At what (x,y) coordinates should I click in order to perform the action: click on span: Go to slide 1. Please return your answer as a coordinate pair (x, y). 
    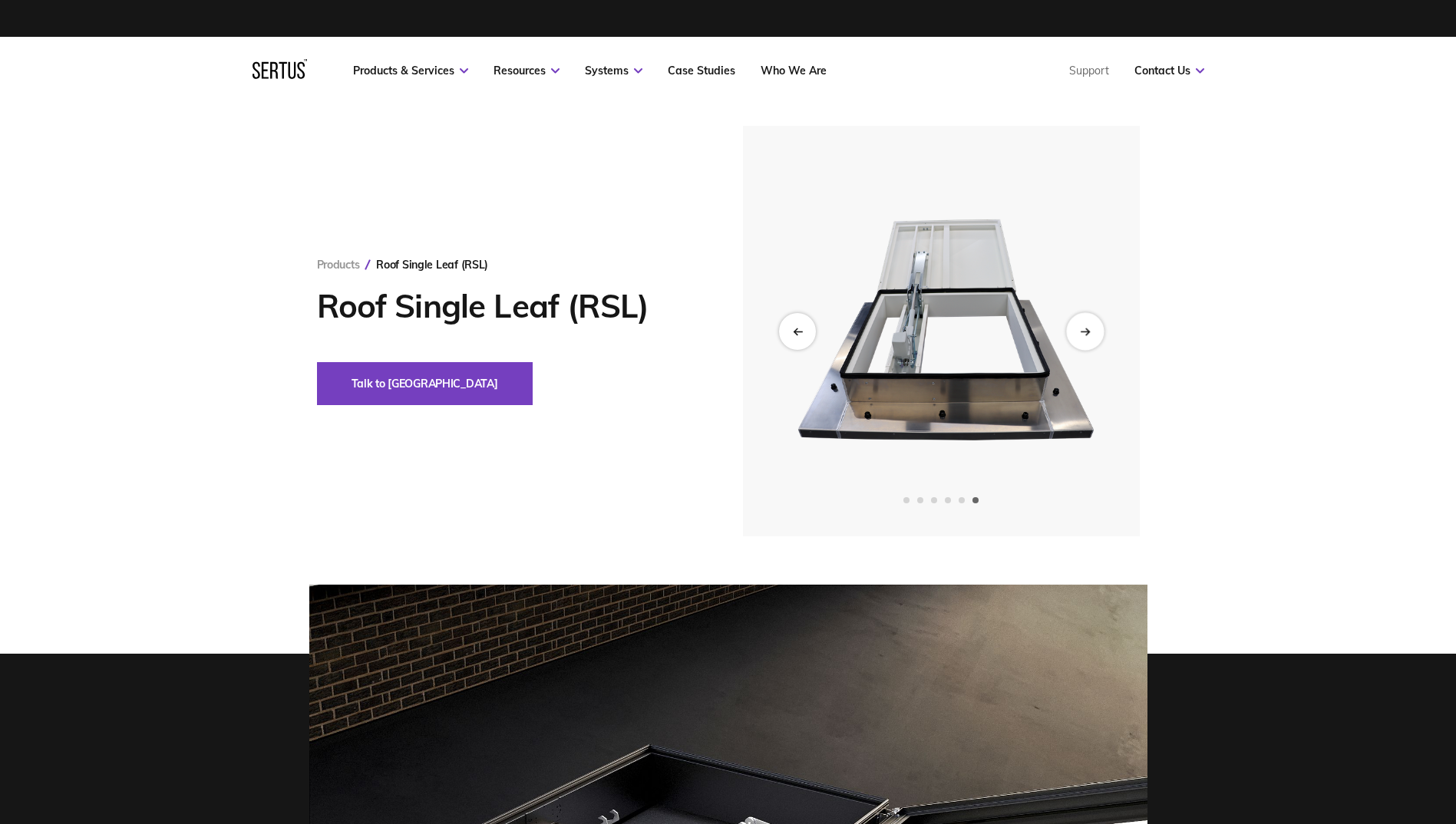
    Looking at the image, I should click on (907, 500).